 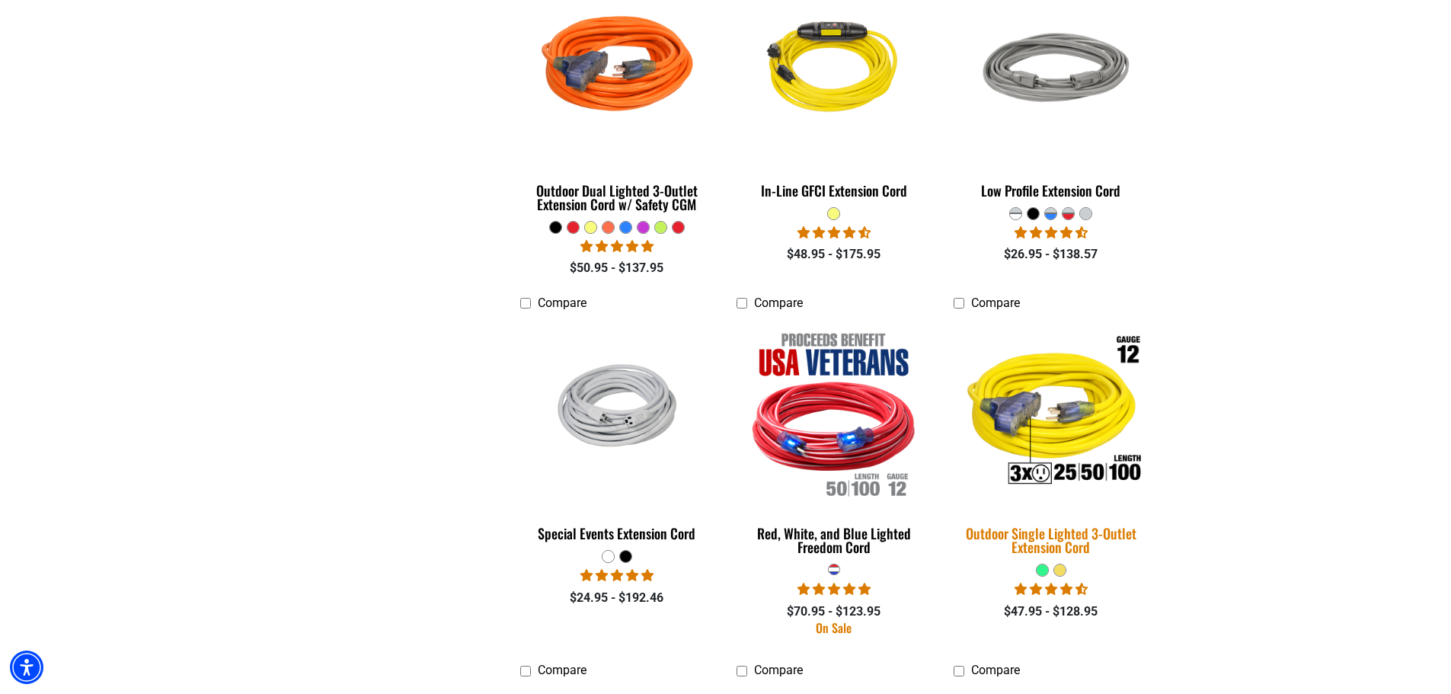 What do you see at coordinates (834, 413) in the screenshot?
I see `img: Red, White, and Blue Lighted Freedom Cord` at bounding box center [834, 413].